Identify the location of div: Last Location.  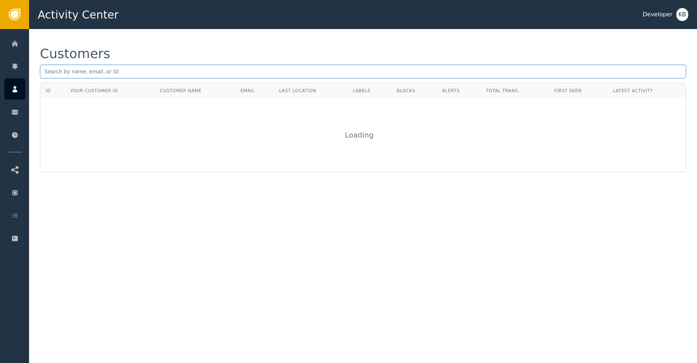
(311, 91).